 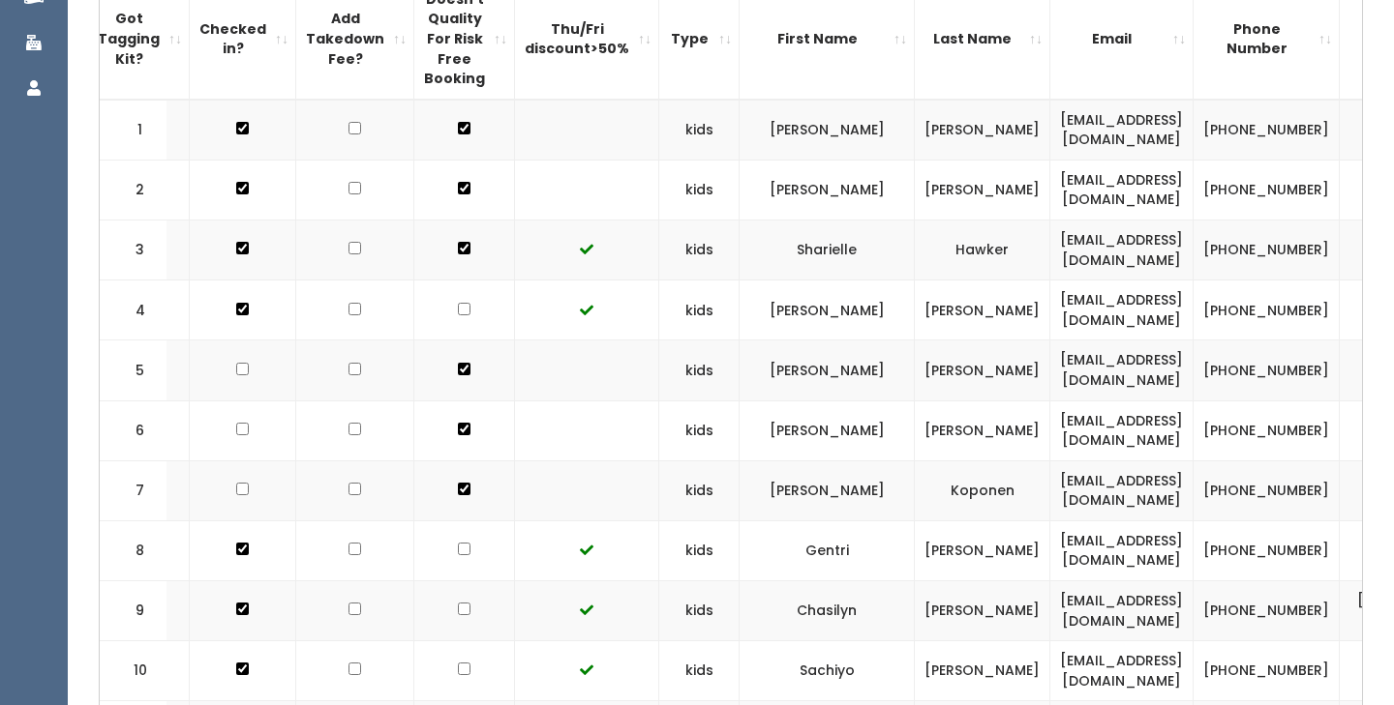 What do you see at coordinates (982, 491) in the screenshot?
I see `td: Koponen` at bounding box center [982, 491].